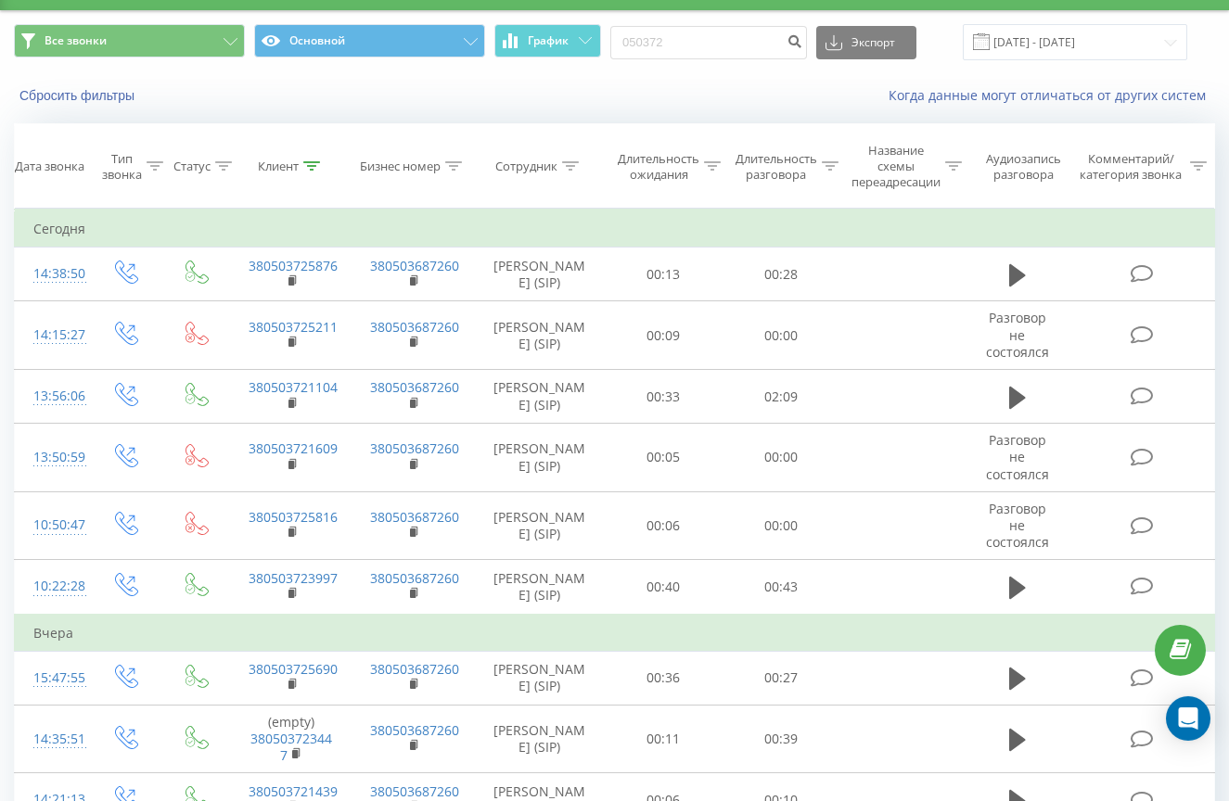 The height and width of the screenshot is (801, 1229). What do you see at coordinates (780, 587) in the screenshot?
I see `td: 00:43` at bounding box center [780, 587].